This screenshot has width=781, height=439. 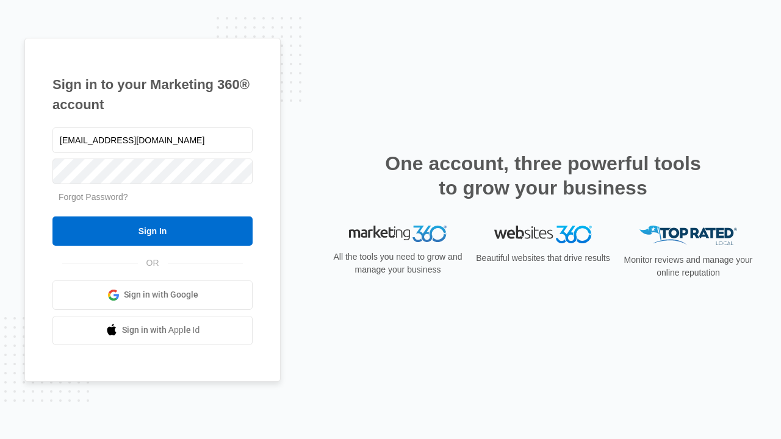 I want to click on p: All the tools you need to grow and manage your business, so click(x=398, y=264).